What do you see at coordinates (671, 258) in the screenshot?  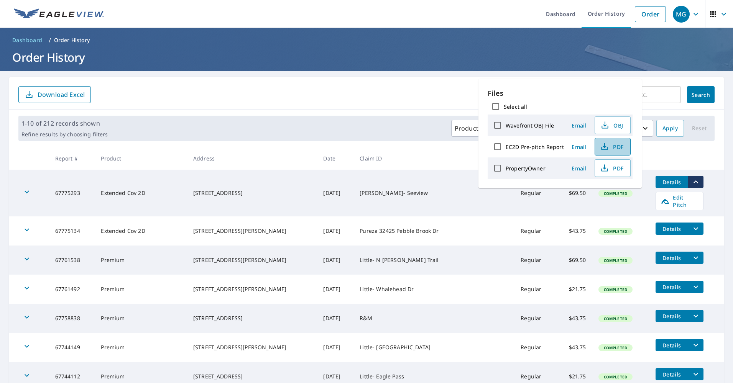 I see `button: detailsBtn-67761538` at bounding box center [671, 258].